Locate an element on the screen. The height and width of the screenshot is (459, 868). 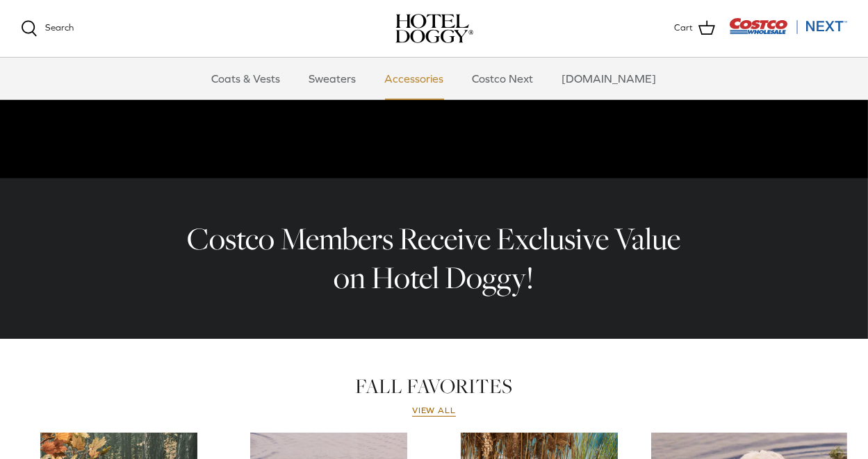
img: hoteldoggycom is located at coordinates (434, 28).